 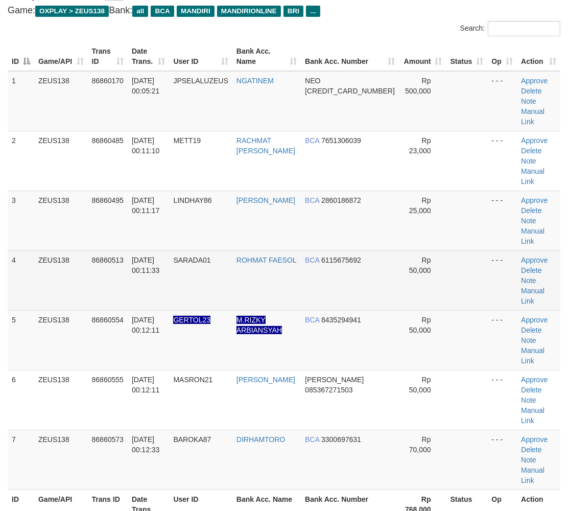 What do you see at coordinates (418, 86) in the screenshot?
I see `span: Rp 500,000` at bounding box center [418, 86].